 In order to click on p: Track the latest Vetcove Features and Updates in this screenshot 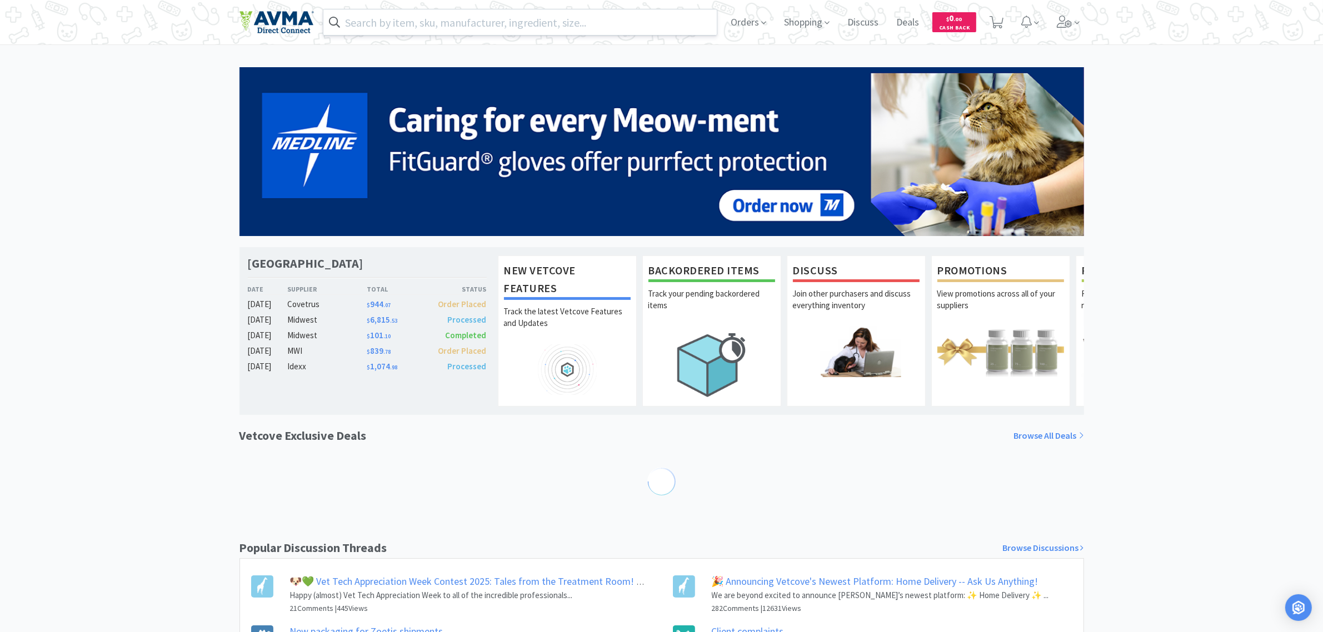, I will do `click(567, 325)`.